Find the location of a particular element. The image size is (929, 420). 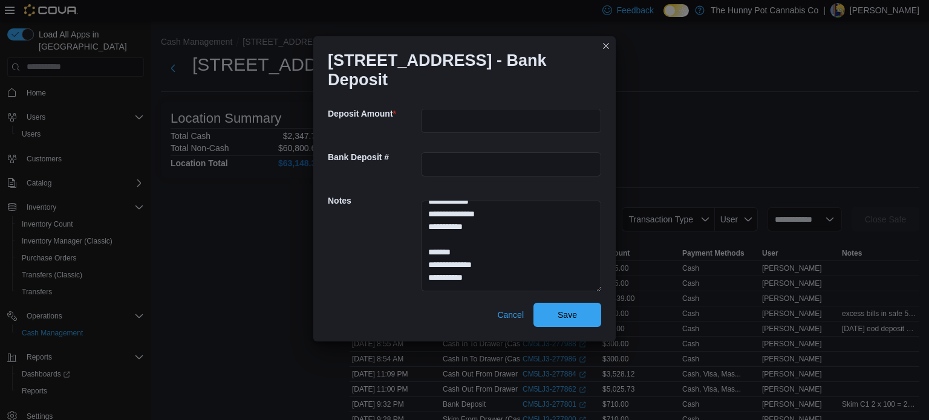

button: Closes this modal window is located at coordinates (606, 46).